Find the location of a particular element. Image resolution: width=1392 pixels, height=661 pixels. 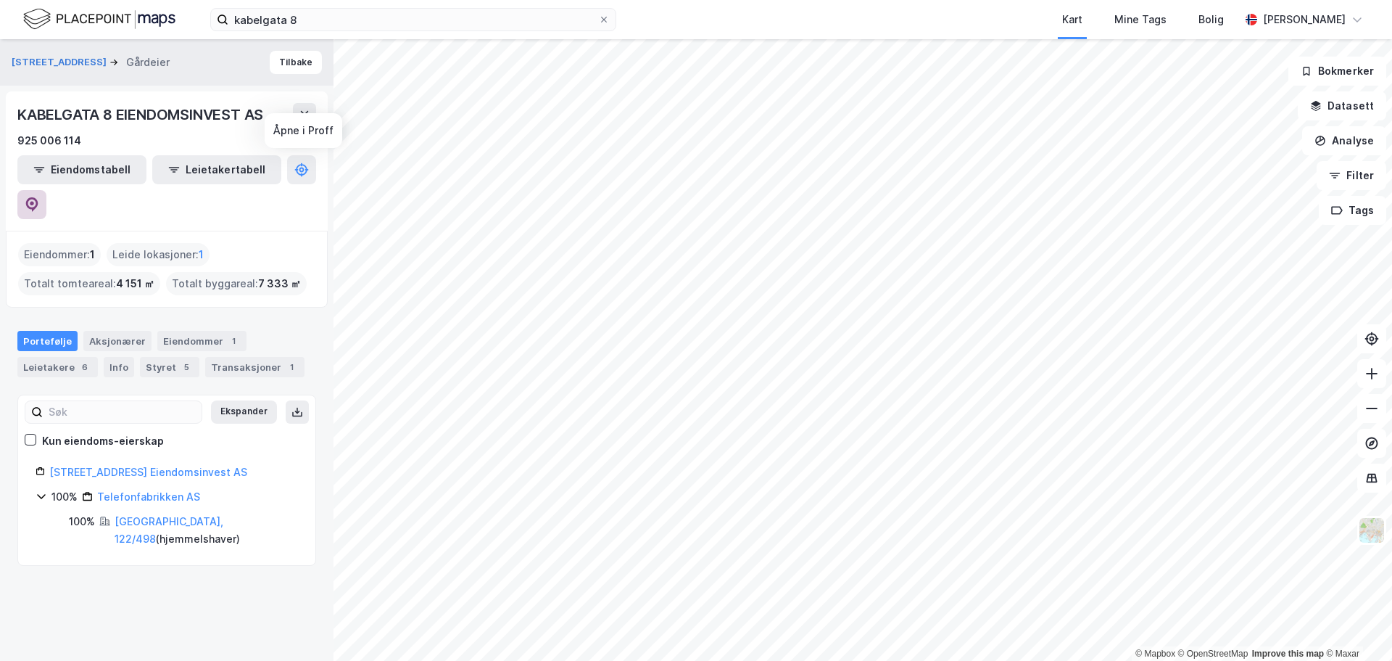

a: Telefonfabrikken AS is located at coordinates (149, 496).